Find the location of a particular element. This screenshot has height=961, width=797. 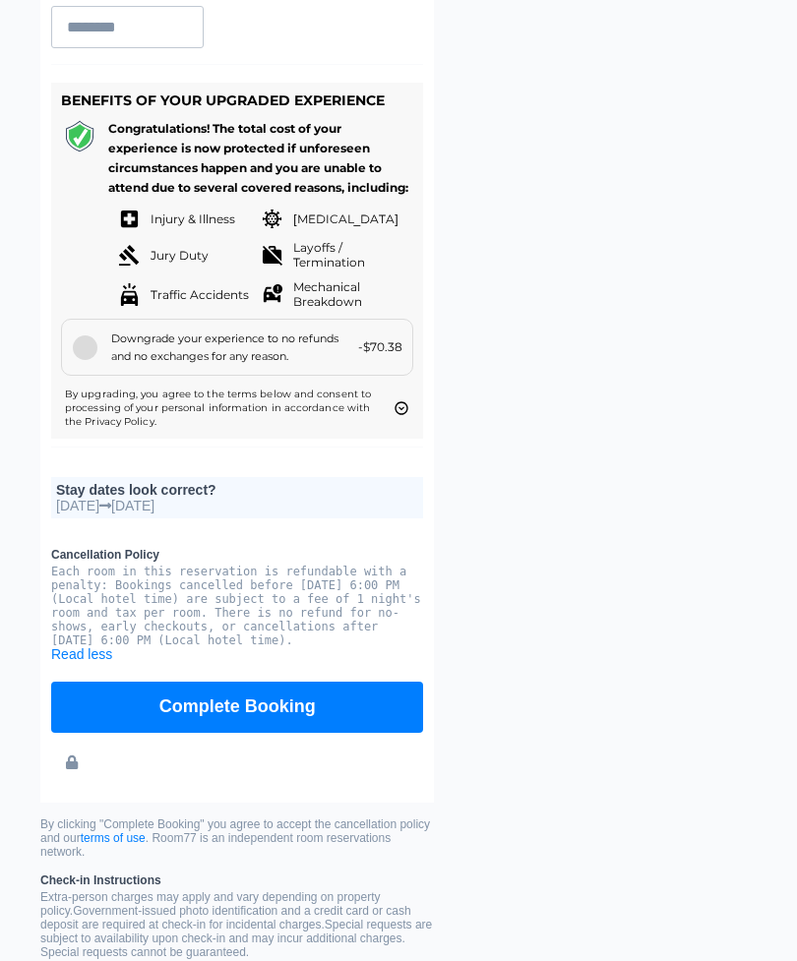

small: By clicking "Complete Booking" you agree to accept the cancellation policy and our . Room77 is an... is located at coordinates (237, 838).